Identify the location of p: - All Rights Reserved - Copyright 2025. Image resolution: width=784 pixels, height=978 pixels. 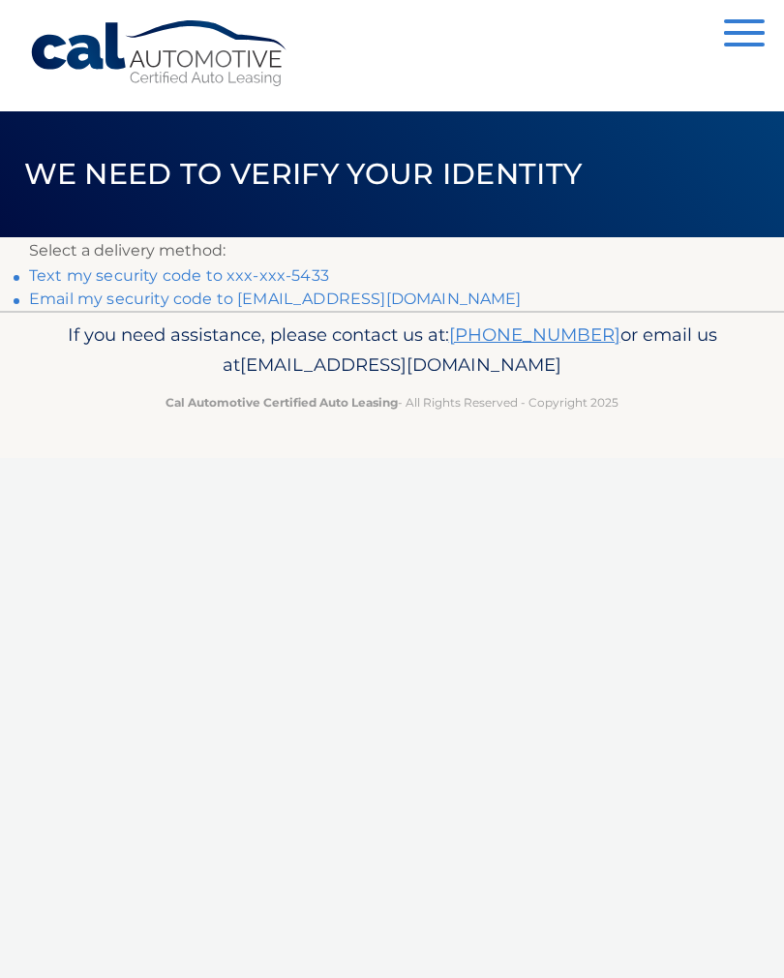
(392, 402).